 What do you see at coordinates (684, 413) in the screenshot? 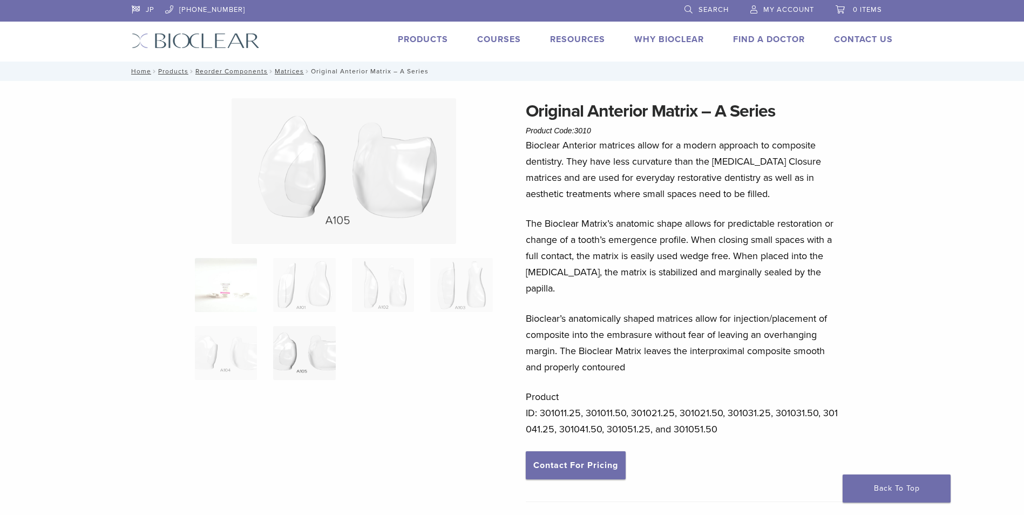
I see `p: Product ID: 301011.25, 301011.50, 301021.25, 301021.50, 301031.25, 301031.50, 301041.25, 301041.5...` at bounding box center [684, 413].